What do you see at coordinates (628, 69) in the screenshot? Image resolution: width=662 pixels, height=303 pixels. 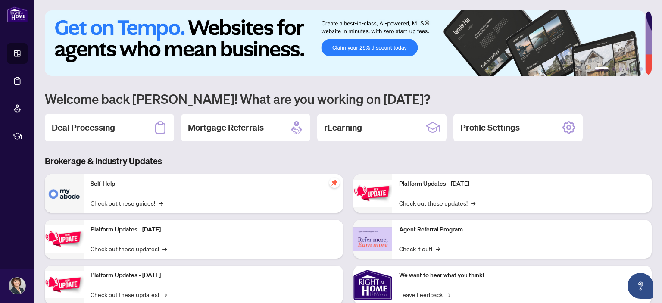 I see `button: 4` at bounding box center [628, 69].